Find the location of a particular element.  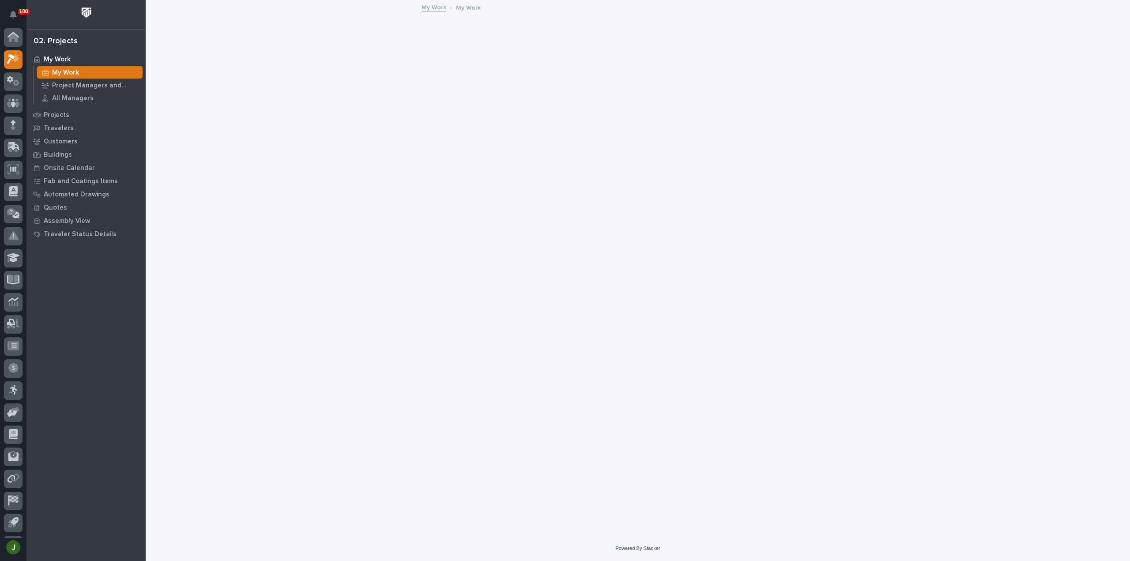

a: Assembly View is located at coordinates (86, 221).